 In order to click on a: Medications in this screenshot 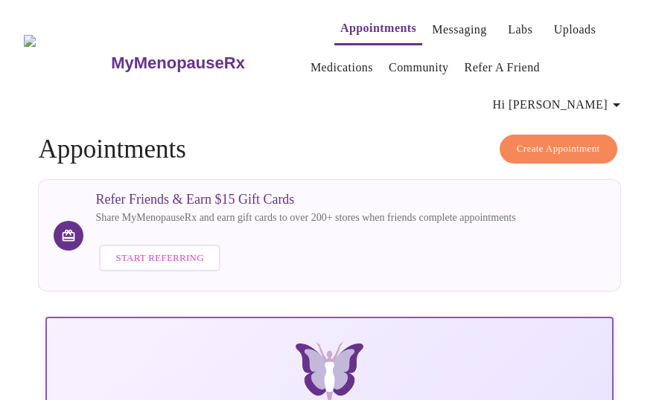, I will do `click(342, 68)`.